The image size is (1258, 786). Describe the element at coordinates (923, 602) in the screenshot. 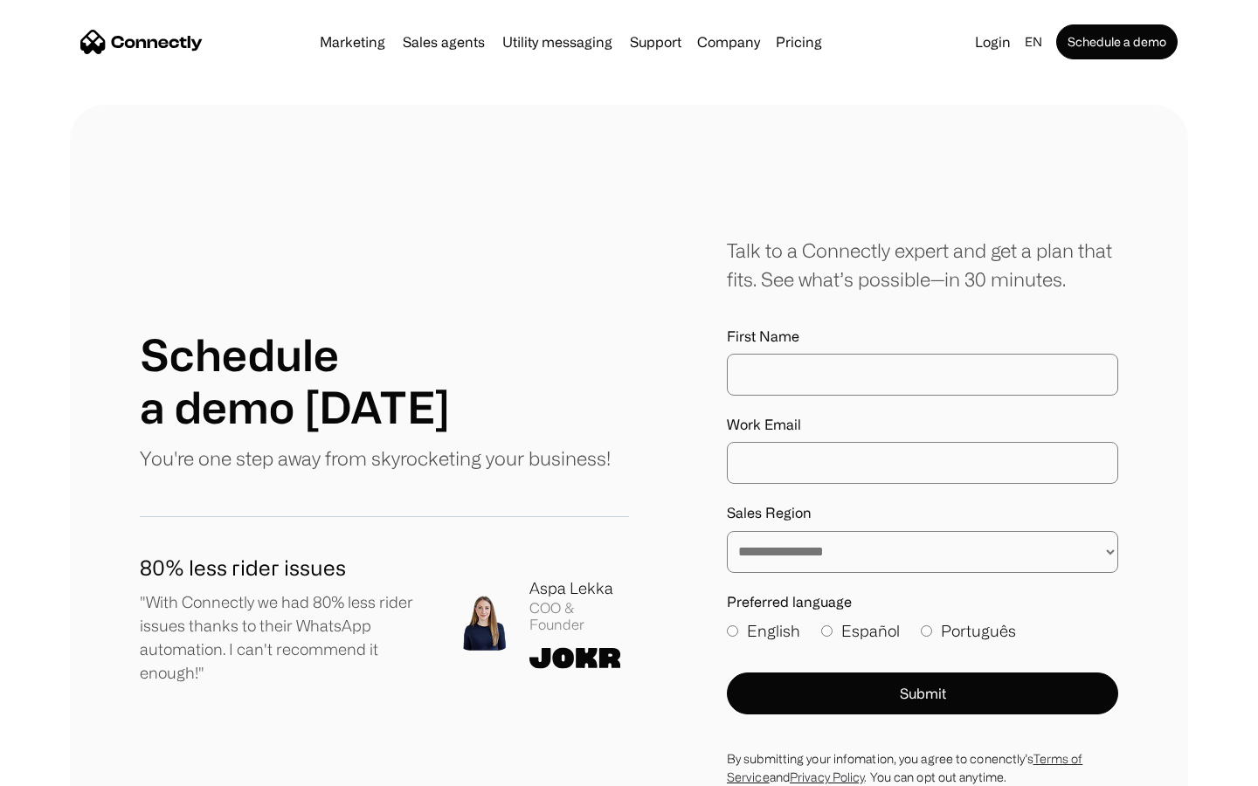

I see `label: Preferred language` at that location.